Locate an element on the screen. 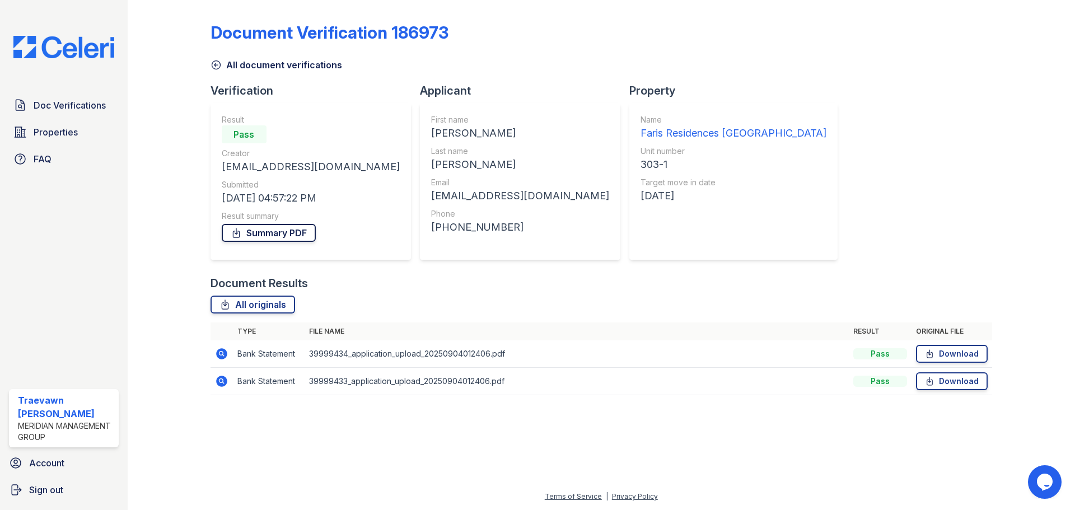  div: Document Results is located at coordinates (259, 283).